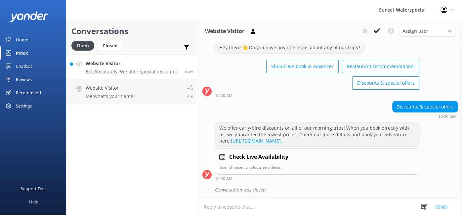  I want to click on img: yonder-white-logo.png, so click(29, 17).